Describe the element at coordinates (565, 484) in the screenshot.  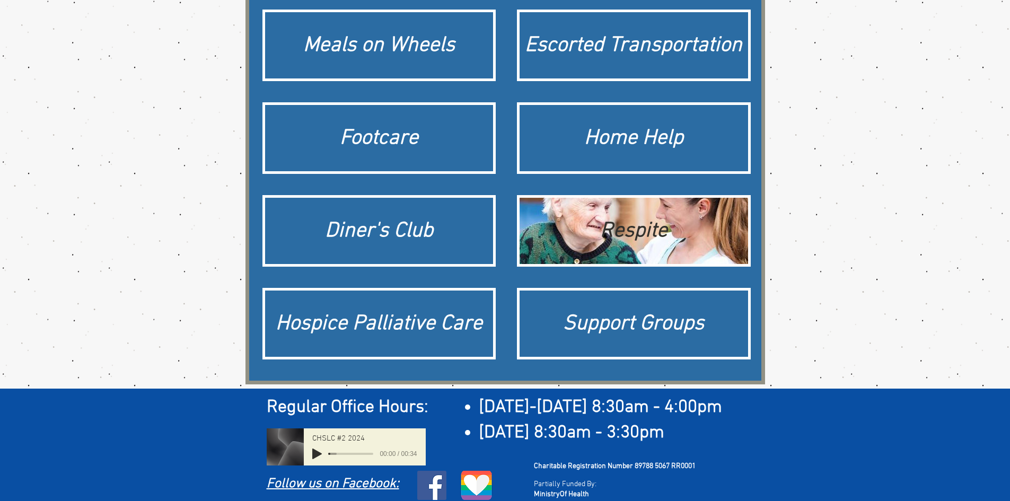
I see `span: Partially Funded By:` at that location.